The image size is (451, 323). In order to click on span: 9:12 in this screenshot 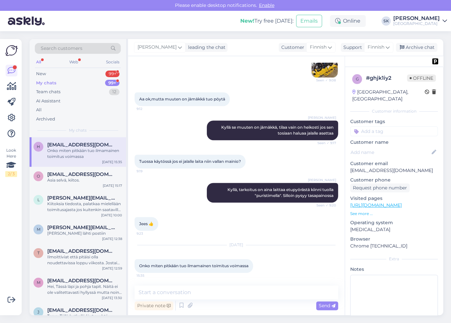, I will do `click(149, 109)`.